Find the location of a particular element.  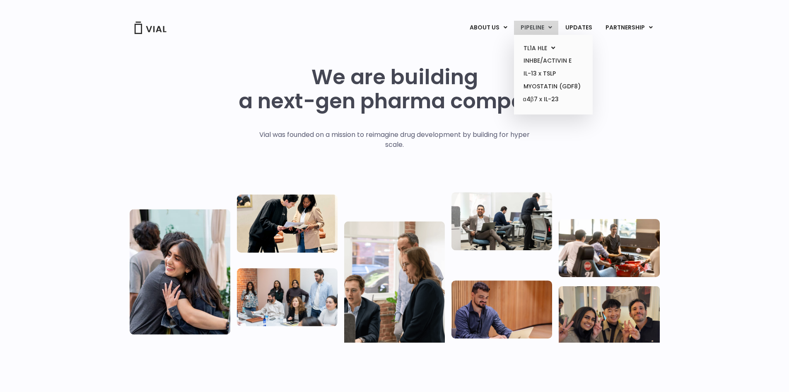

img: Group of people playing whirlyball is located at coordinates (609, 248).